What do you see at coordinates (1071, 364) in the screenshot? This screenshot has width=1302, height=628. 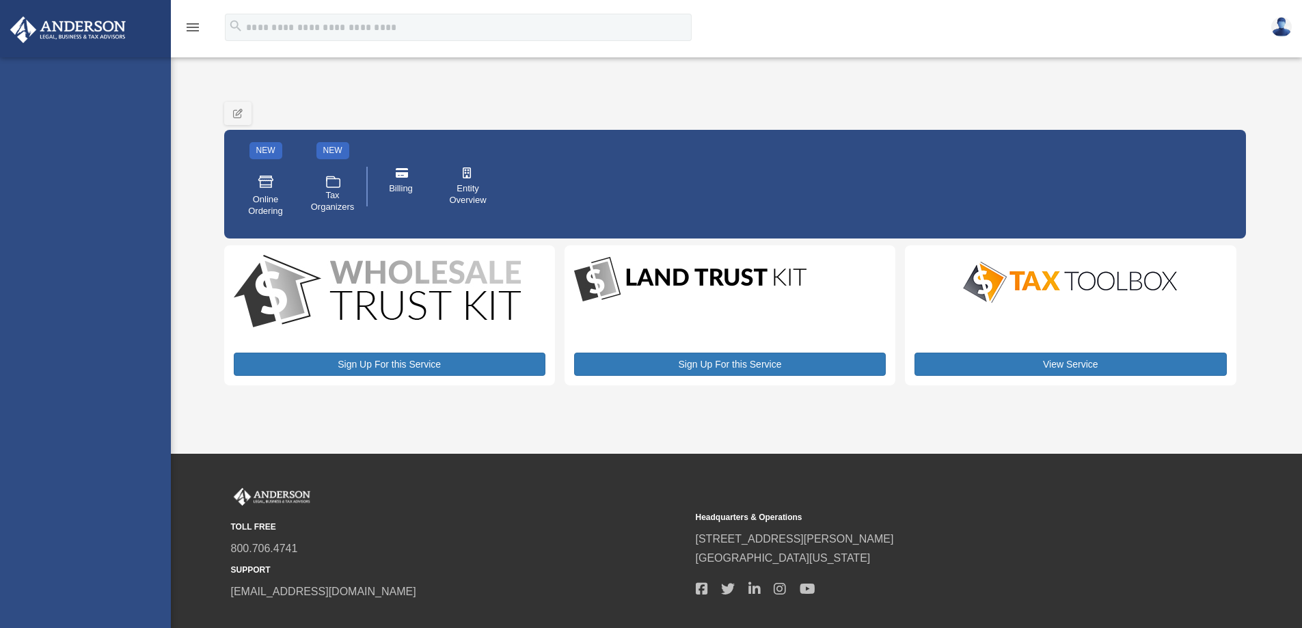 I see `a: View Service` at bounding box center [1071, 364].